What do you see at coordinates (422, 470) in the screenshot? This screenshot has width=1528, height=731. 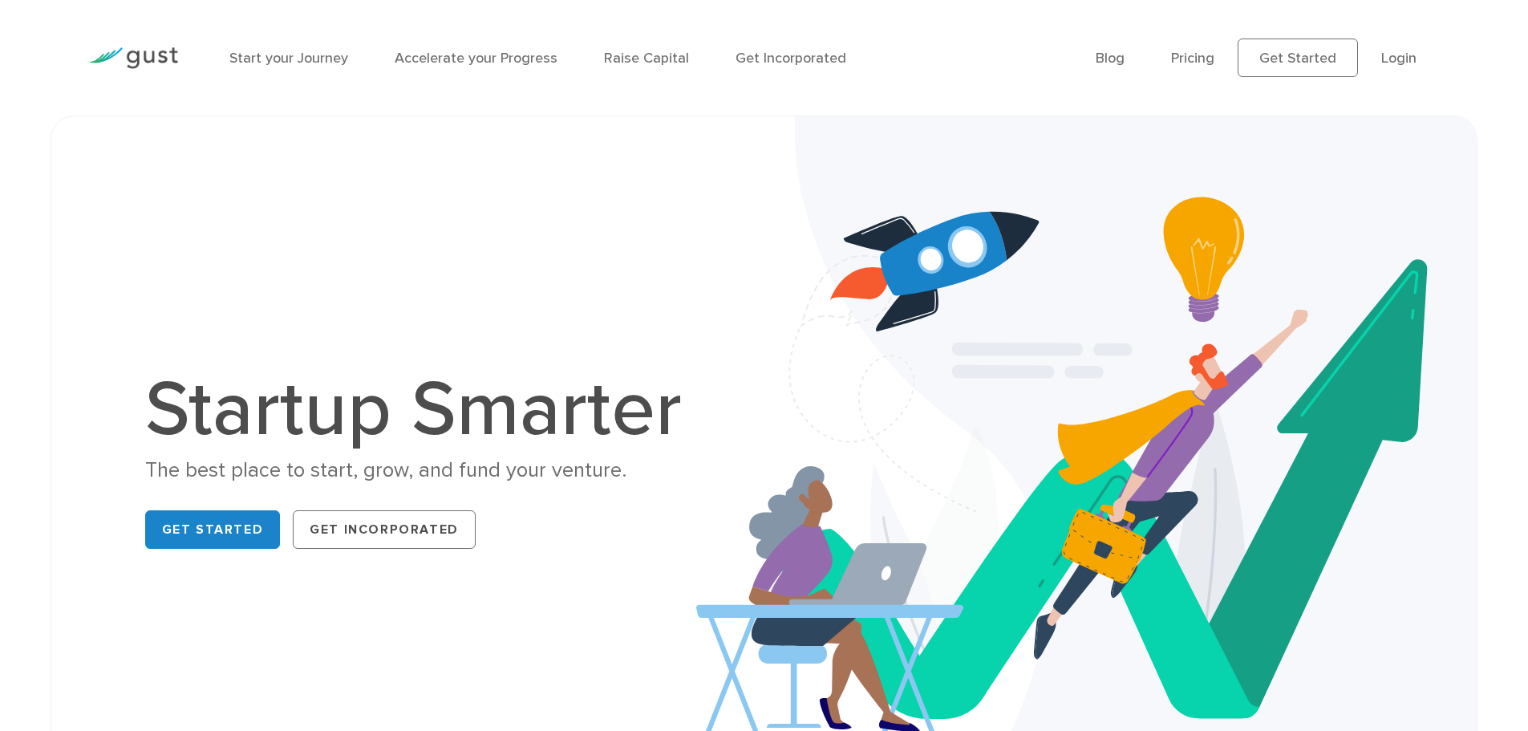 I see `div: The best place to start, grow, and fund your venture.` at bounding box center [422, 470].